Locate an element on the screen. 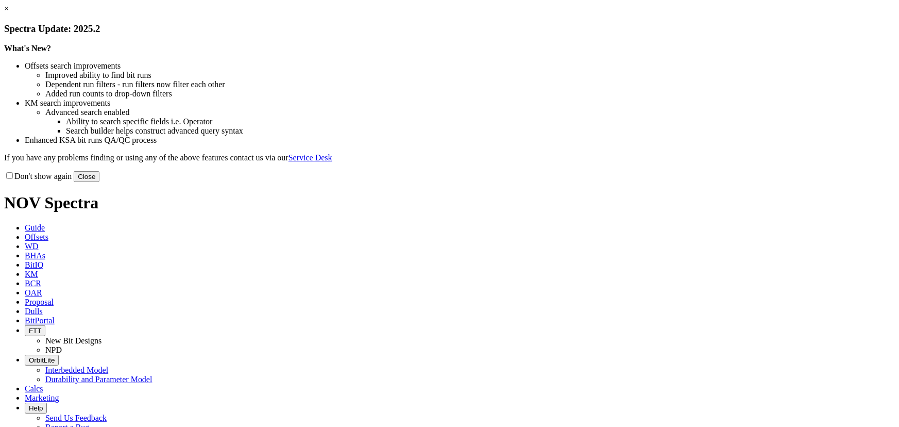  span: BHAs is located at coordinates (35, 255).